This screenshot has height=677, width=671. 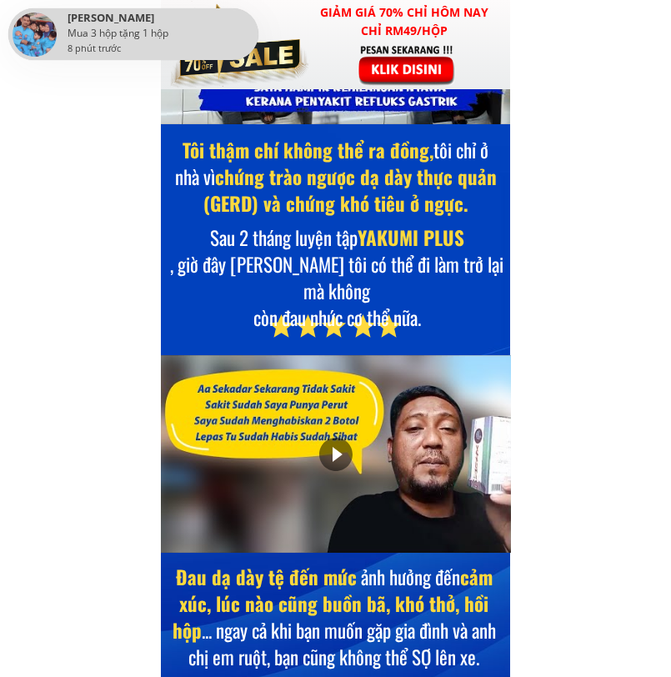 What do you see at coordinates (410, 577) in the screenshot?
I see `font: ảnh hưởng đến` at bounding box center [410, 577].